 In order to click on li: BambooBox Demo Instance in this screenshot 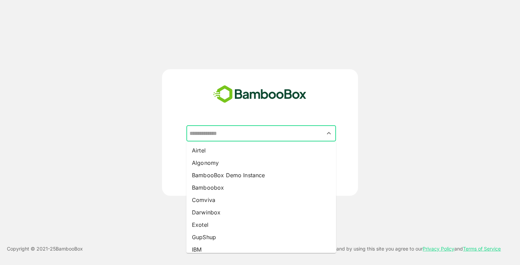, I will do `click(261, 175)`.